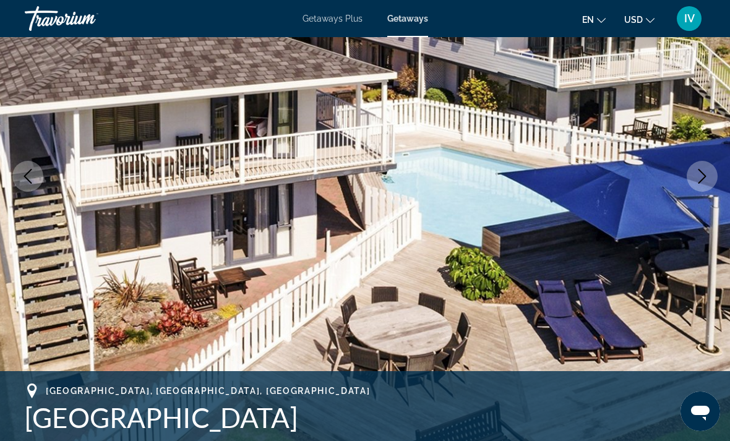 The image size is (730, 441). What do you see at coordinates (689, 19) in the screenshot?
I see `button: User Menu` at bounding box center [689, 19].